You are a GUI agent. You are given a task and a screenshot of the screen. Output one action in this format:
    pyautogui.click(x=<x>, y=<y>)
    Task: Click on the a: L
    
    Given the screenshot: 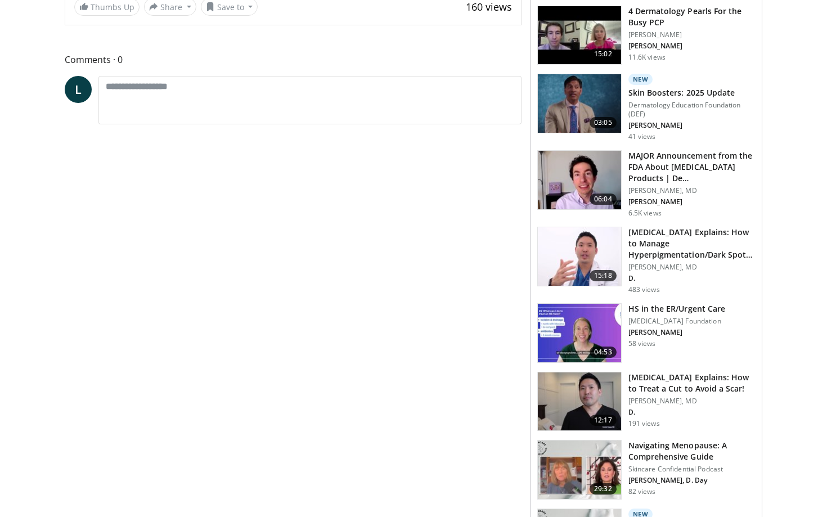 What is the action you would take?
    pyautogui.click(x=78, y=89)
    